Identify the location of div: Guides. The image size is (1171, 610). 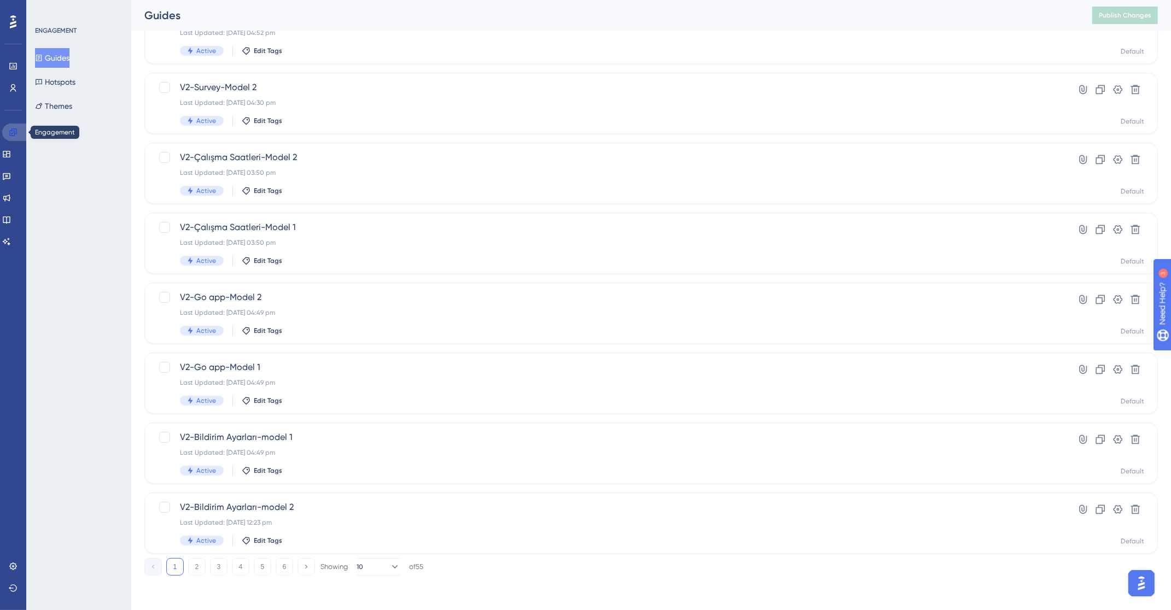
(604, 15).